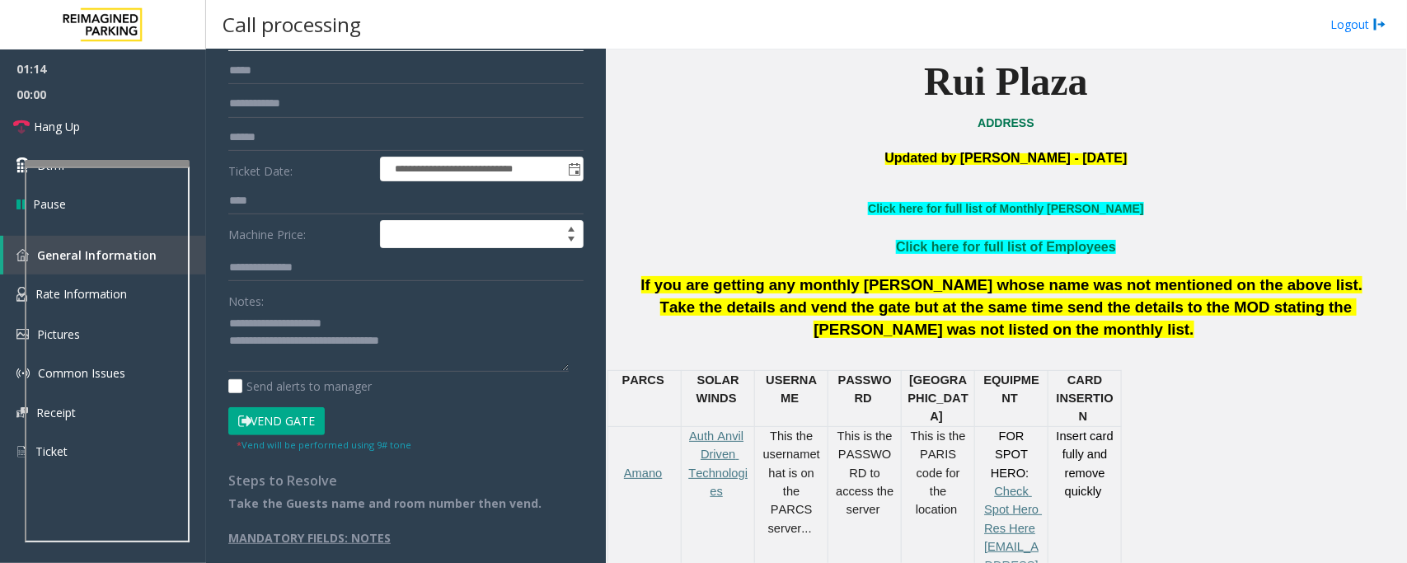 Image resolution: width=1407 pixels, height=563 pixels. Describe the element at coordinates (643, 473) in the screenshot. I see `a: Amano` at that location.